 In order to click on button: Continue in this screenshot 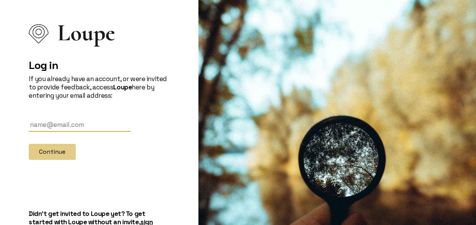, I will do `click(52, 152)`.